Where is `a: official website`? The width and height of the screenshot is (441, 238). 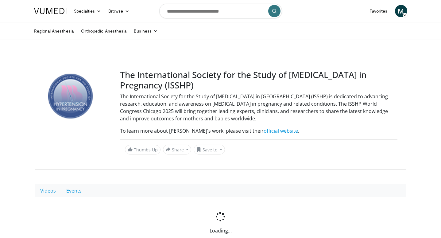
a: official website is located at coordinates (281, 131).